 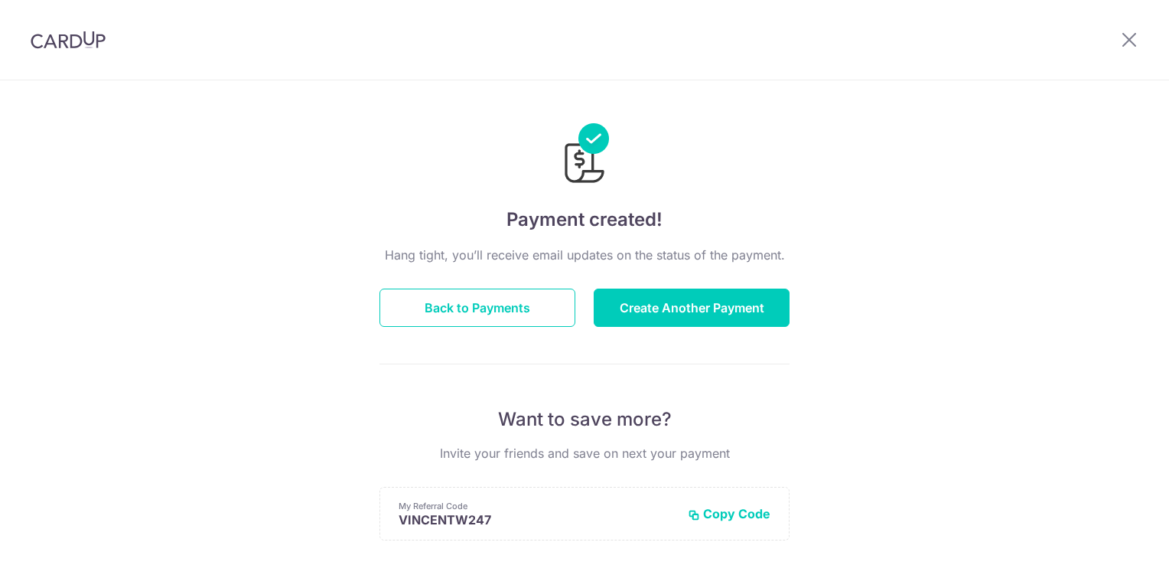 I want to click on h4: Payment created!, so click(x=584, y=220).